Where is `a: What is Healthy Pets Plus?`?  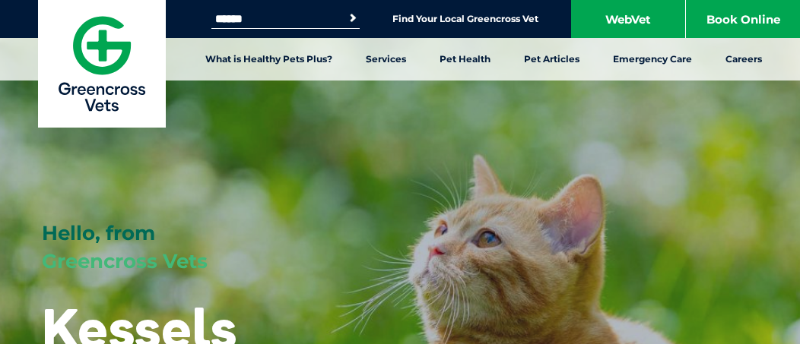 a: What is Healthy Pets Plus? is located at coordinates (268, 59).